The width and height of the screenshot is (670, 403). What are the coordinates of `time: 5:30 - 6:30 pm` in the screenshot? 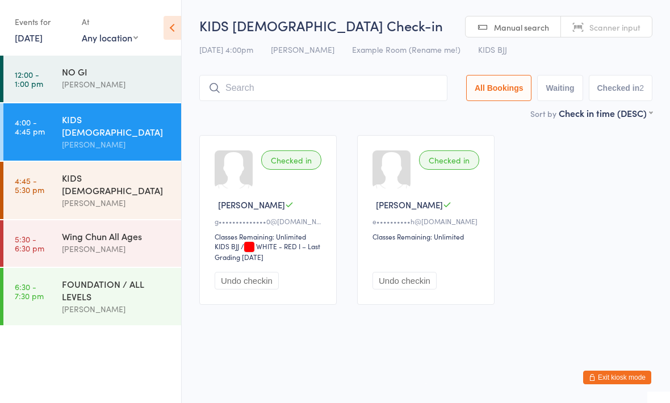 It's located at (30, 243).